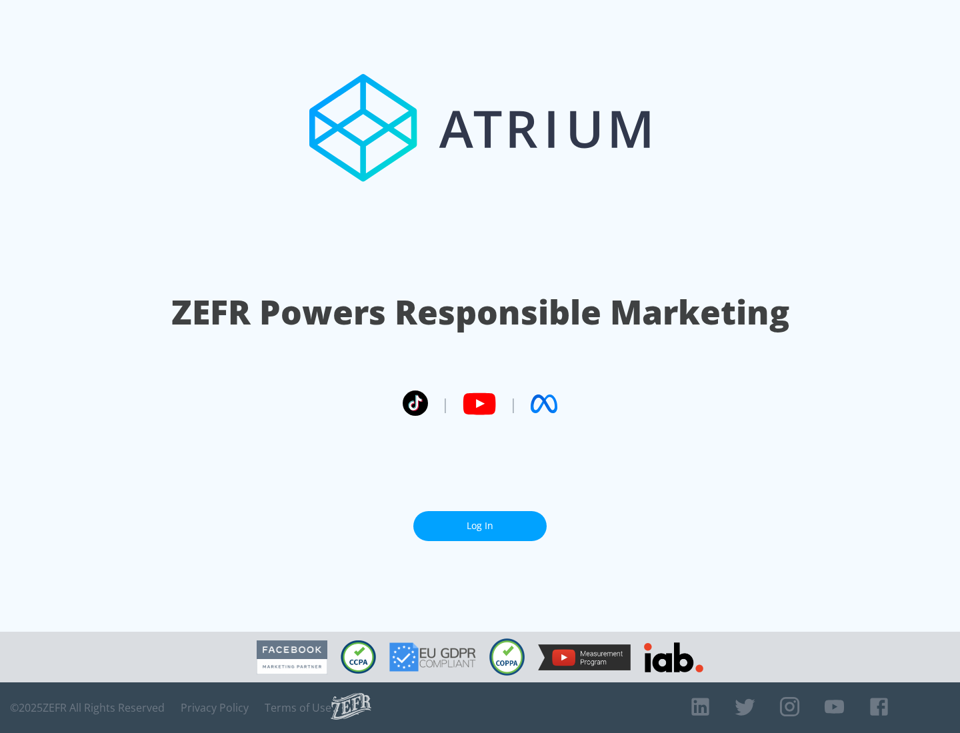 Image resolution: width=960 pixels, height=733 pixels. Describe the element at coordinates (480, 526) in the screenshot. I see `a: Log In` at that location.